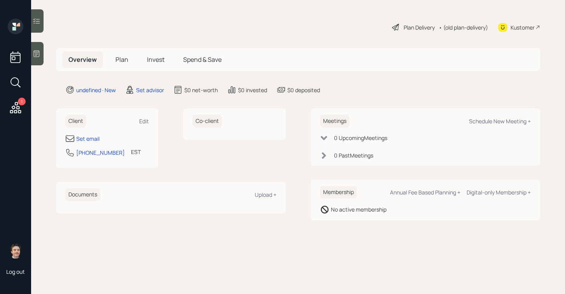 This screenshot has width=565, height=294. What do you see at coordinates (88, 138) in the screenshot?
I see `div: Set email` at bounding box center [88, 138].